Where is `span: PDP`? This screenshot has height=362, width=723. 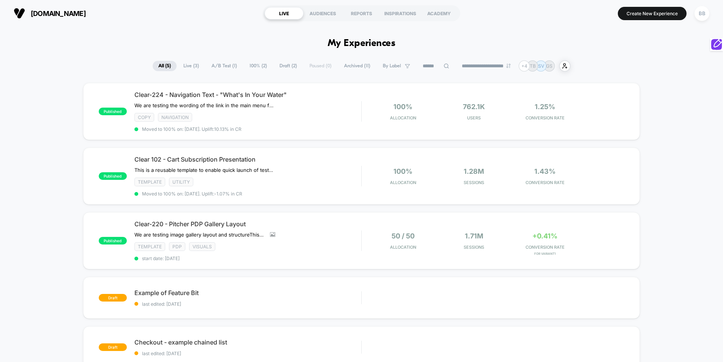
span: PDP is located at coordinates (177, 246).